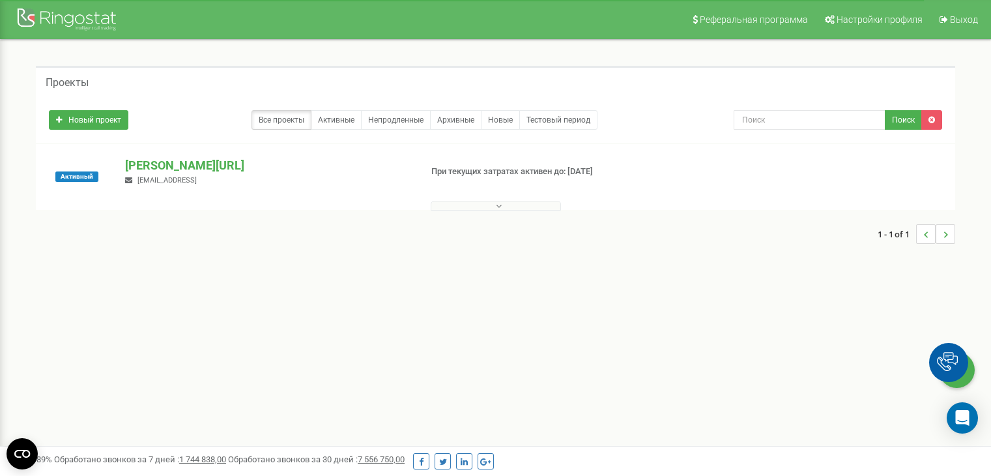 The image size is (991, 476). Describe the element at coordinates (140, 459) in the screenshot. I see `span: Обработано звонков за 7 дней :` at that location.